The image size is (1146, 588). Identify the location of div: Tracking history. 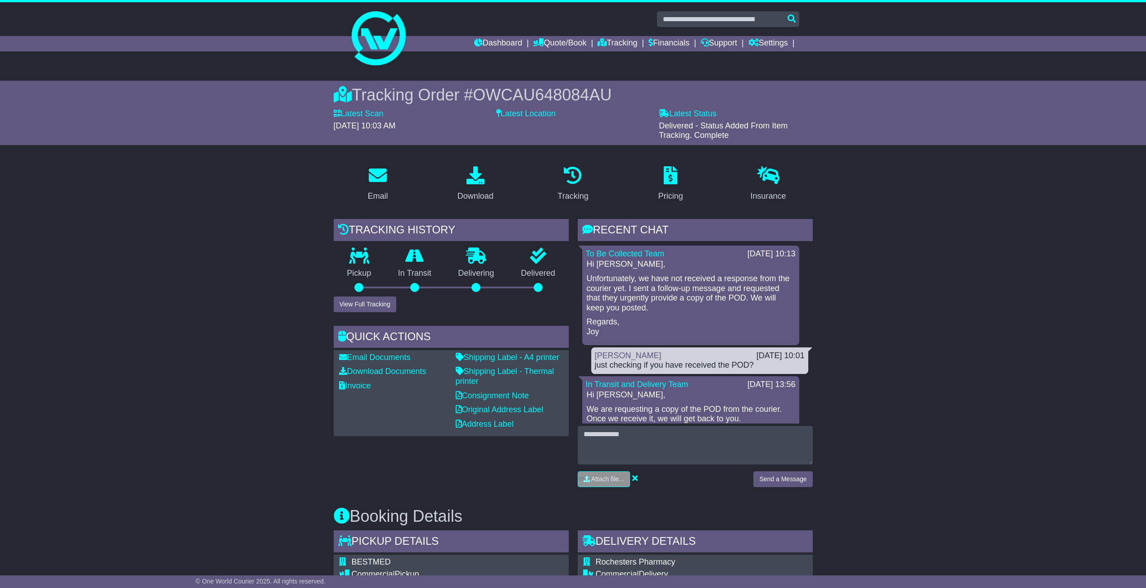
(451, 231).